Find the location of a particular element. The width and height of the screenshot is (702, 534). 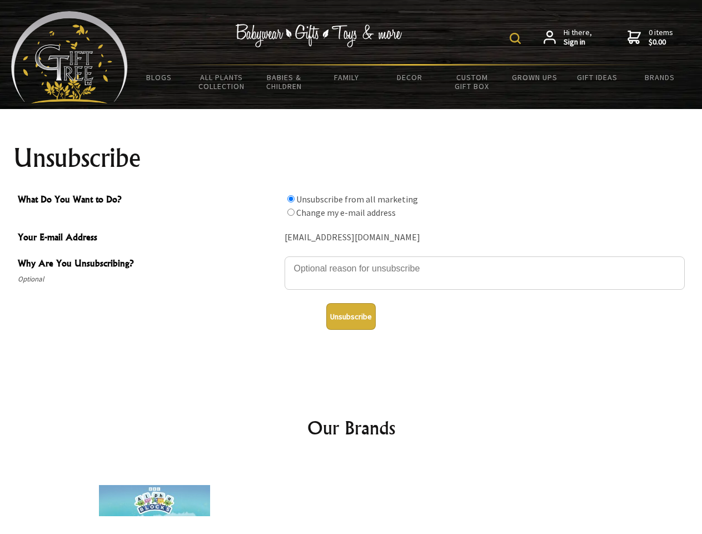

a: Babies & Children is located at coordinates (284, 82).